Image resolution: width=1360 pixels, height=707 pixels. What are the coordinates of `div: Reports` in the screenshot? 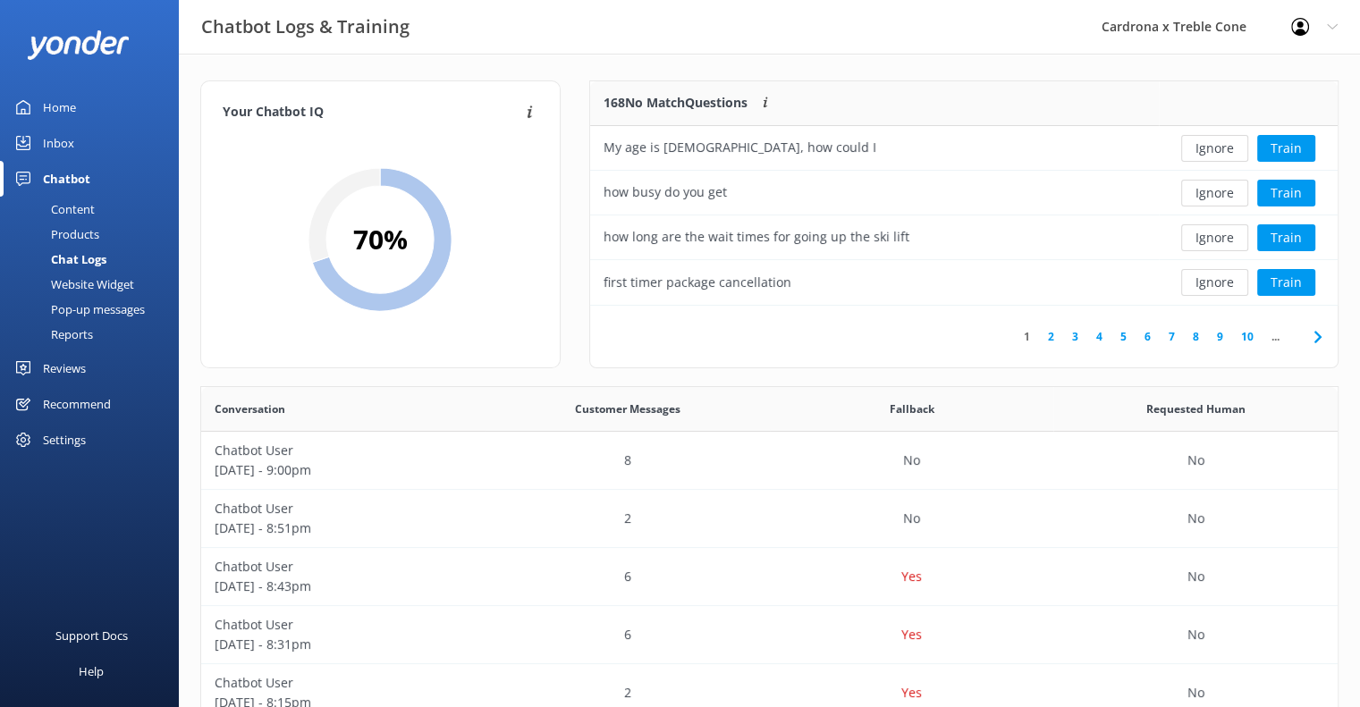 It's located at (52, 335).